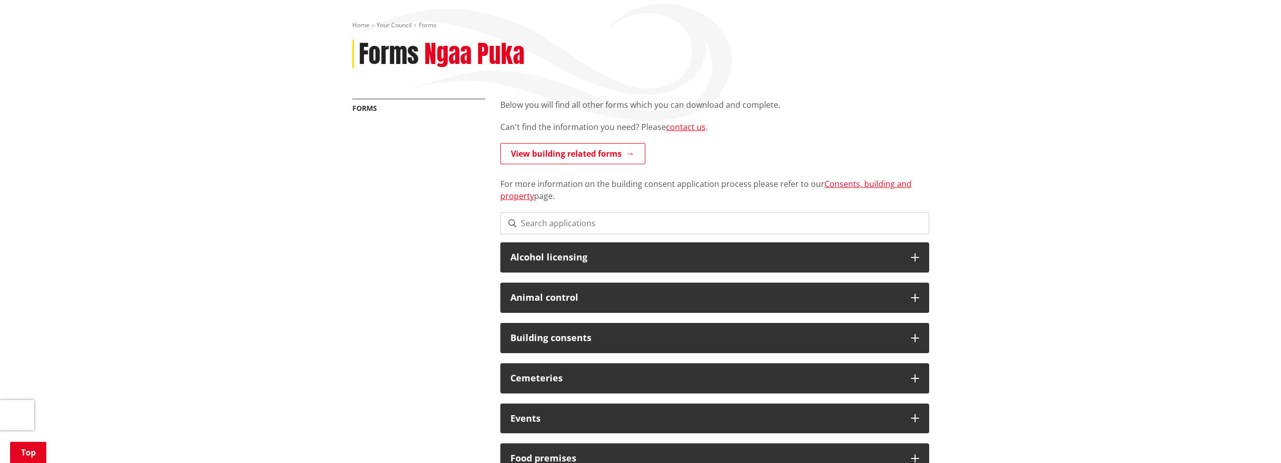  I want to click on h3: Alcohol licensing, so click(706, 257).